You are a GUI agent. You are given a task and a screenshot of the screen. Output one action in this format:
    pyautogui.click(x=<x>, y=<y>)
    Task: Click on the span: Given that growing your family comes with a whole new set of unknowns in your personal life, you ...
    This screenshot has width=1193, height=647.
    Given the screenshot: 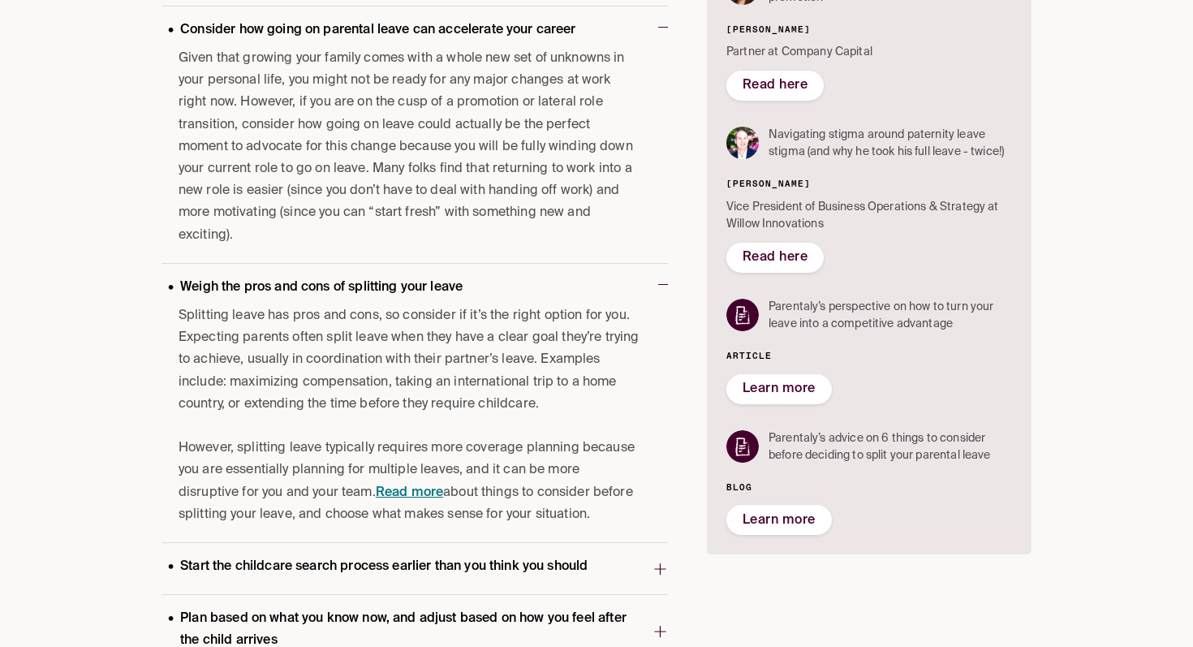 What is the action you would take?
    pyautogui.click(x=410, y=147)
    